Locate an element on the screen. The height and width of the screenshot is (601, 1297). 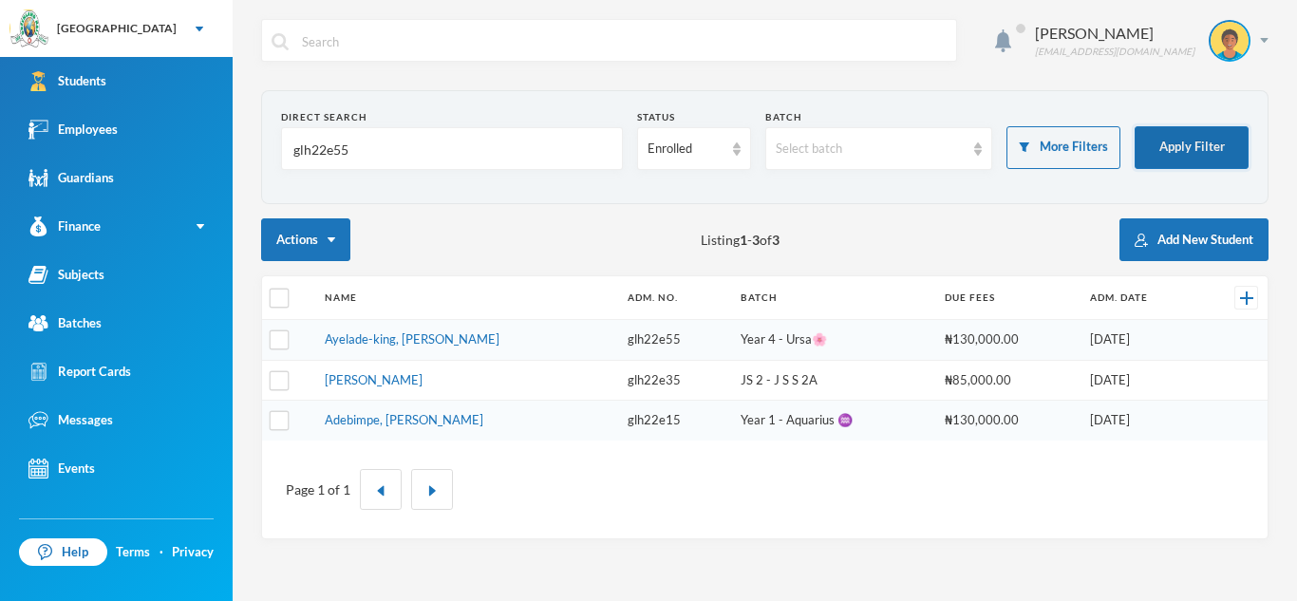
td: JS 2 - J S S 2A is located at coordinates (833, 380).